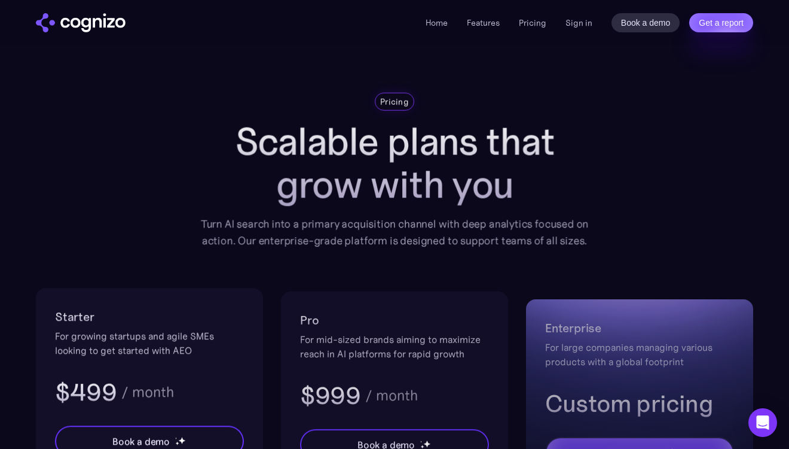 The height and width of the screenshot is (449, 789). I want to click on h1: Scalable plans that grow with you, so click(395, 163).